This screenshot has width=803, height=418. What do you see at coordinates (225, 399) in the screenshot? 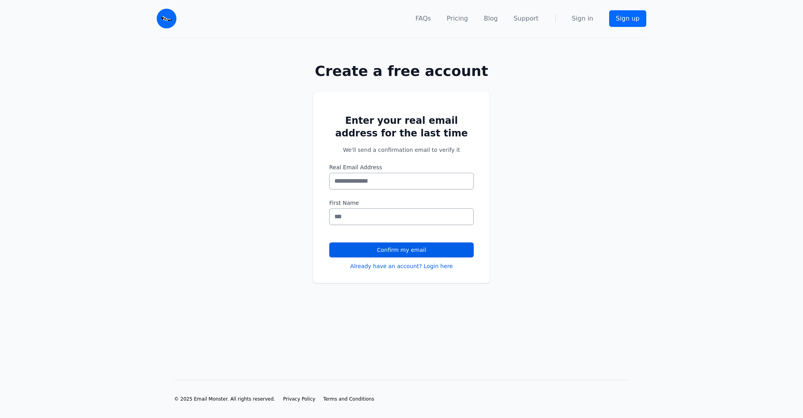
I see `li: © 2025 Email Monster. All rights reserved.` at bounding box center [225, 399].